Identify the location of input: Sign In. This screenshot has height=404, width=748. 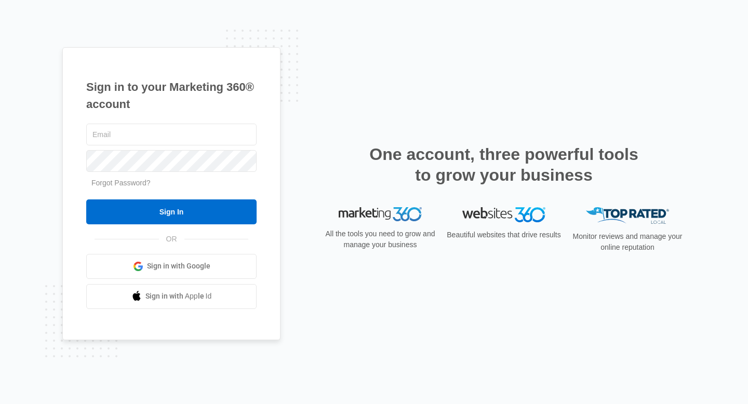
(172, 212).